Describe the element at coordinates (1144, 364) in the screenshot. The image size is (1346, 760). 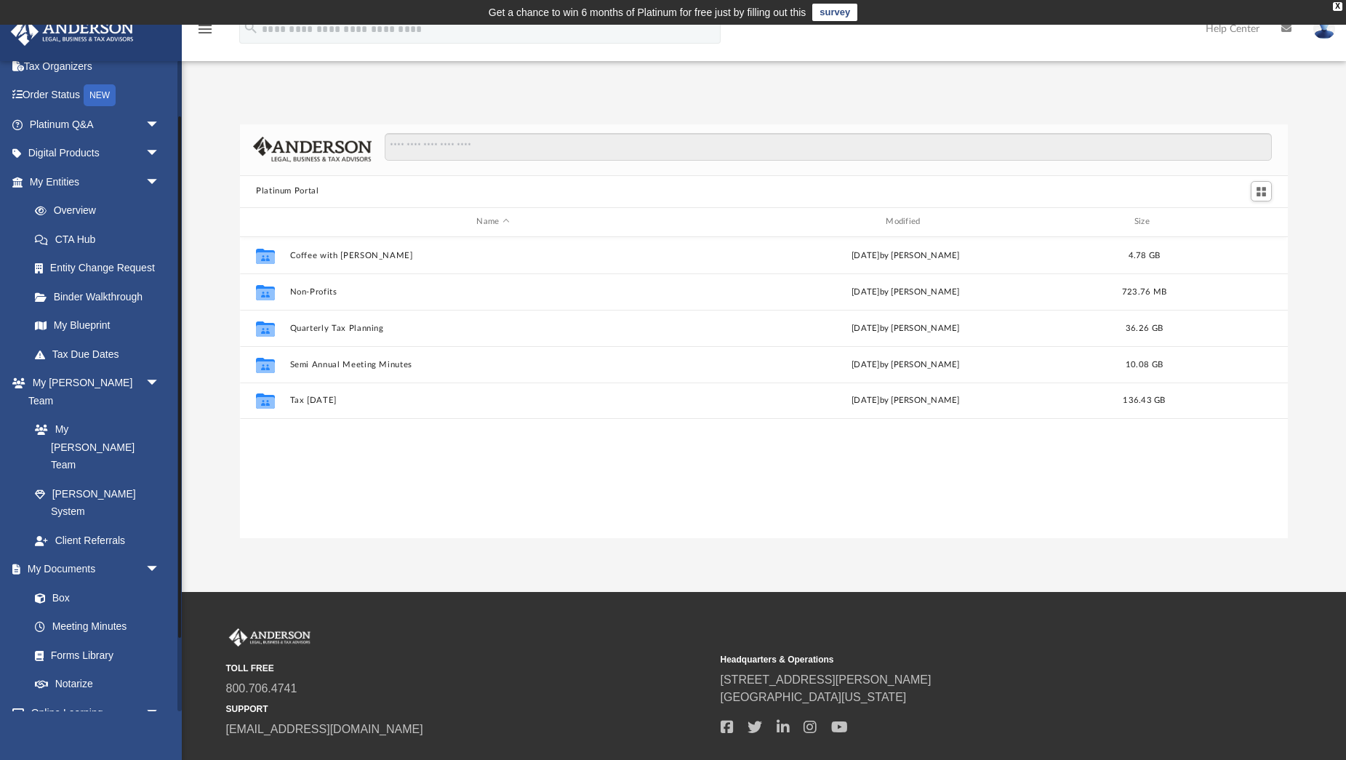
I see `span: 10.08 GB` at that location.